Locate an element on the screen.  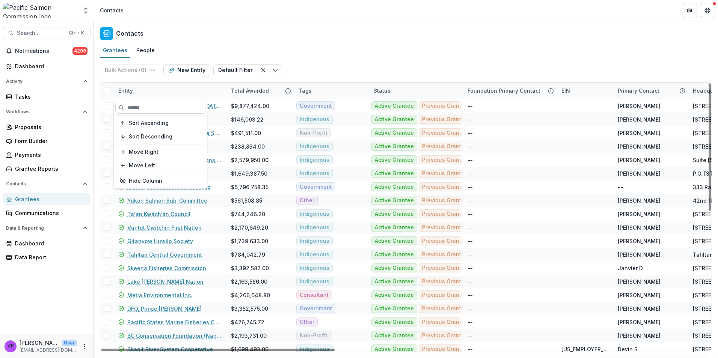
a: Vuntut Gwitchin First Nation is located at coordinates (165, 228).